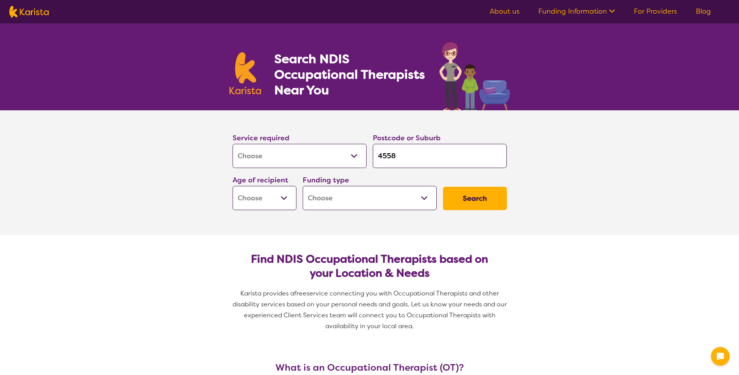  I want to click on button: Search, so click(475, 198).